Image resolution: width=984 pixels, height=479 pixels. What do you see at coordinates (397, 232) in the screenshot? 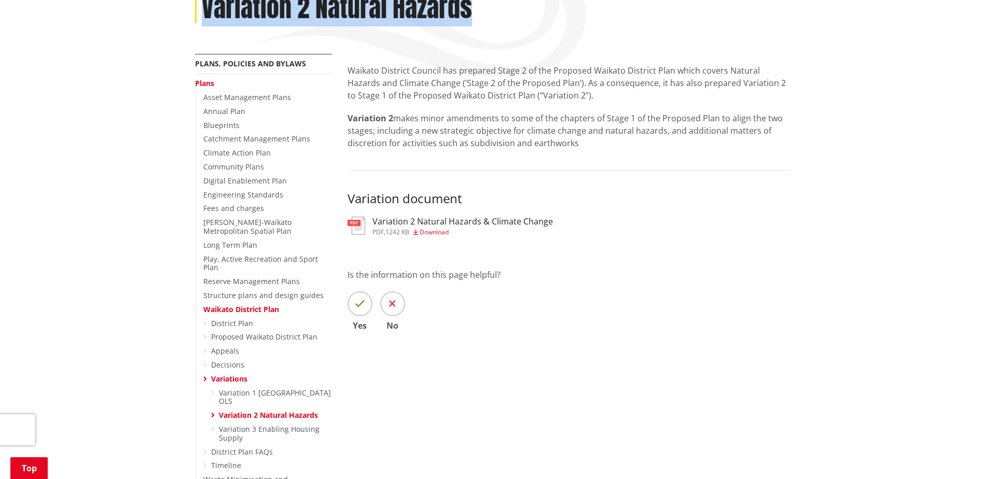
I see `span: 1242 KB` at bounding box center [397, 232].